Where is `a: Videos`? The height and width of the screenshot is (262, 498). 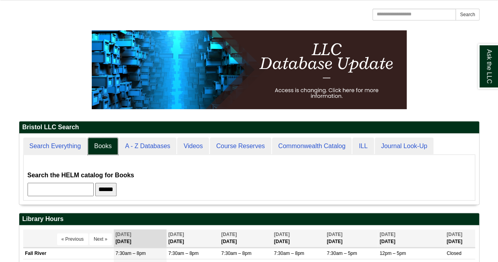 a: Videos is located at coordinates (193, 146).